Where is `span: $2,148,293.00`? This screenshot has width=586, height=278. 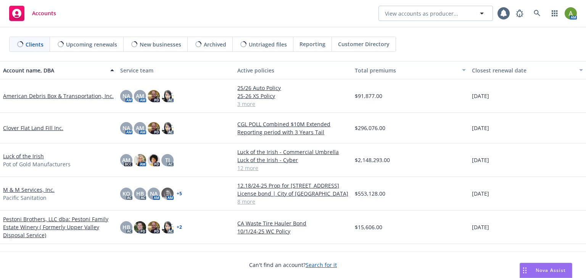 span: $2,148,293.00 is located at coordinates (373, 160).